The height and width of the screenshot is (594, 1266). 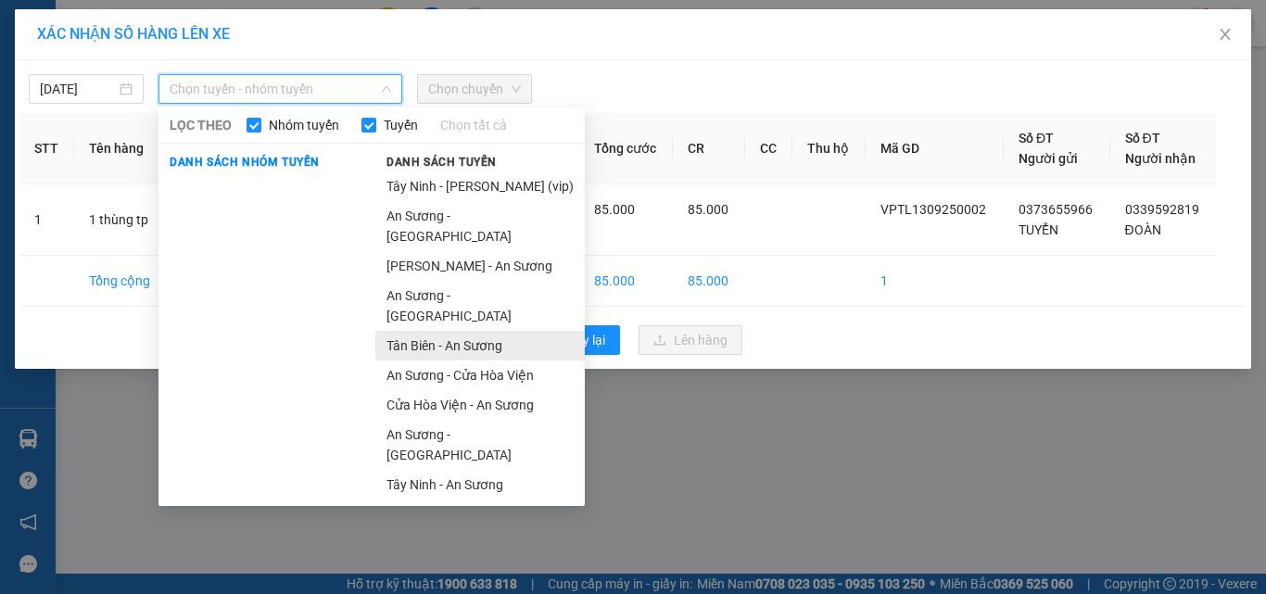 What do you see at coordinates (1225, 34) in the screenshot?
I see `span: close` at bounding box center [1225, 34].